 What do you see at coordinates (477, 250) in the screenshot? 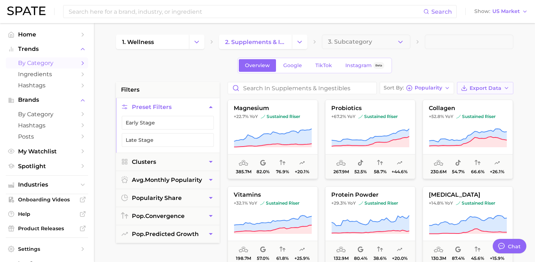
I see `span: popularity convergence: Medium Convergence` at bounding box center [477, 250].